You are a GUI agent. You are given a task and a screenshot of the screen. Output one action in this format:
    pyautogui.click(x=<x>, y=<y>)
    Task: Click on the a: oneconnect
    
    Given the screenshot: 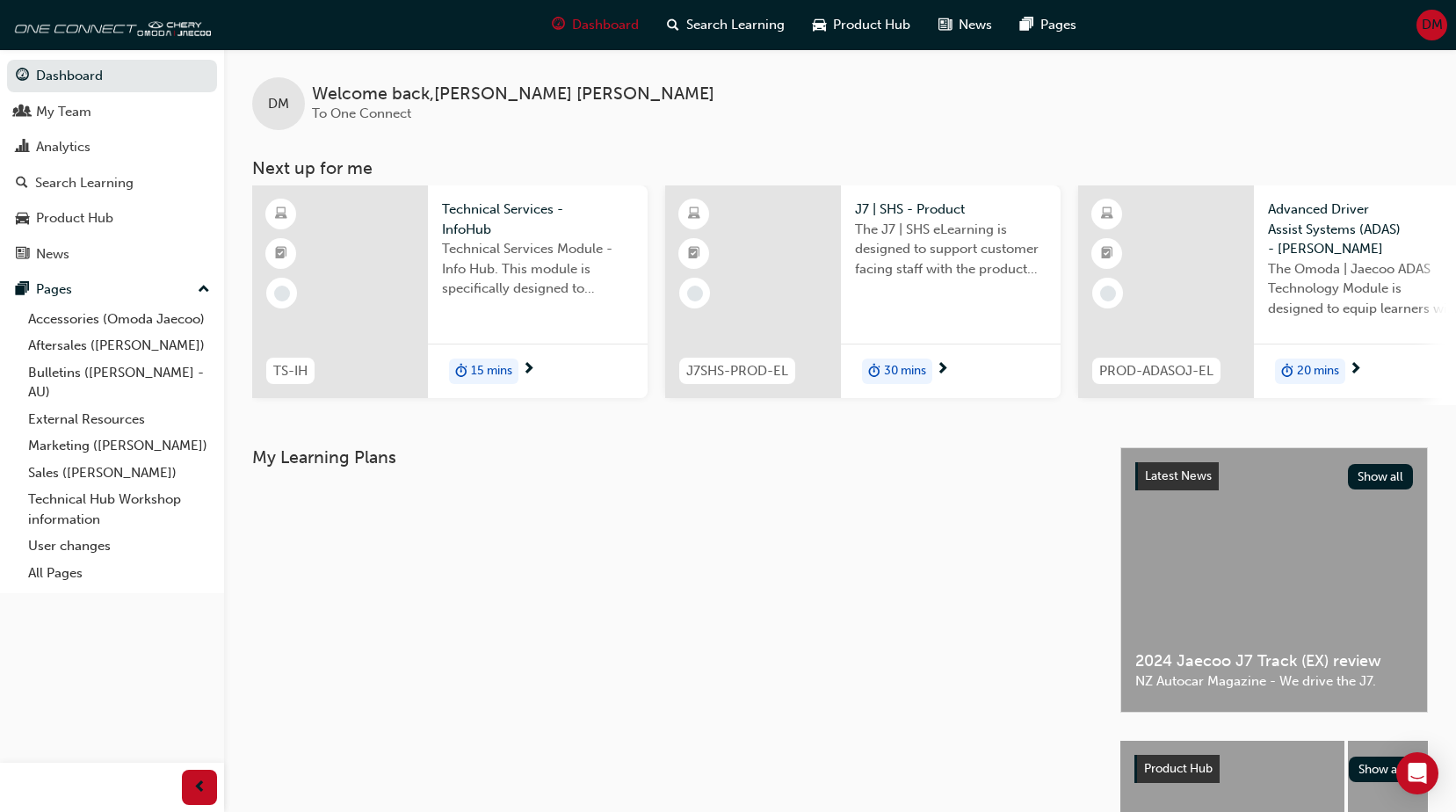 What is the action you would take?
    pyautogui.click(x=110, y=25)
    